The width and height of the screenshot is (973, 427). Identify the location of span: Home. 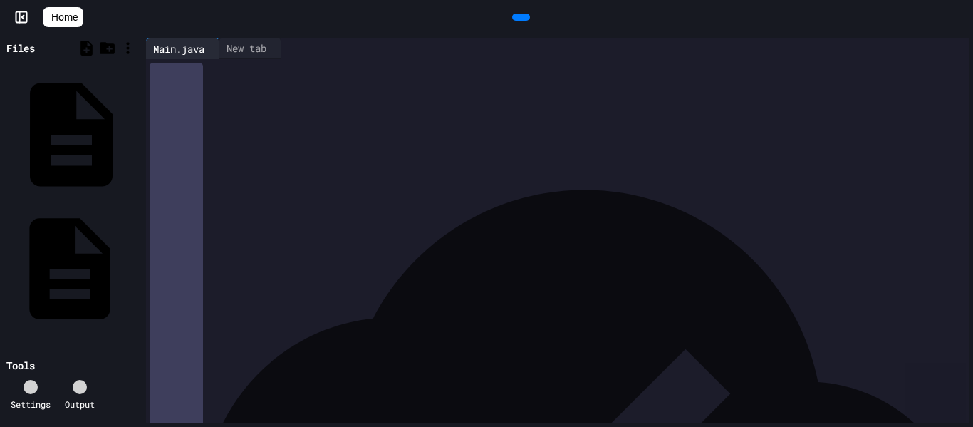
(64, 17).